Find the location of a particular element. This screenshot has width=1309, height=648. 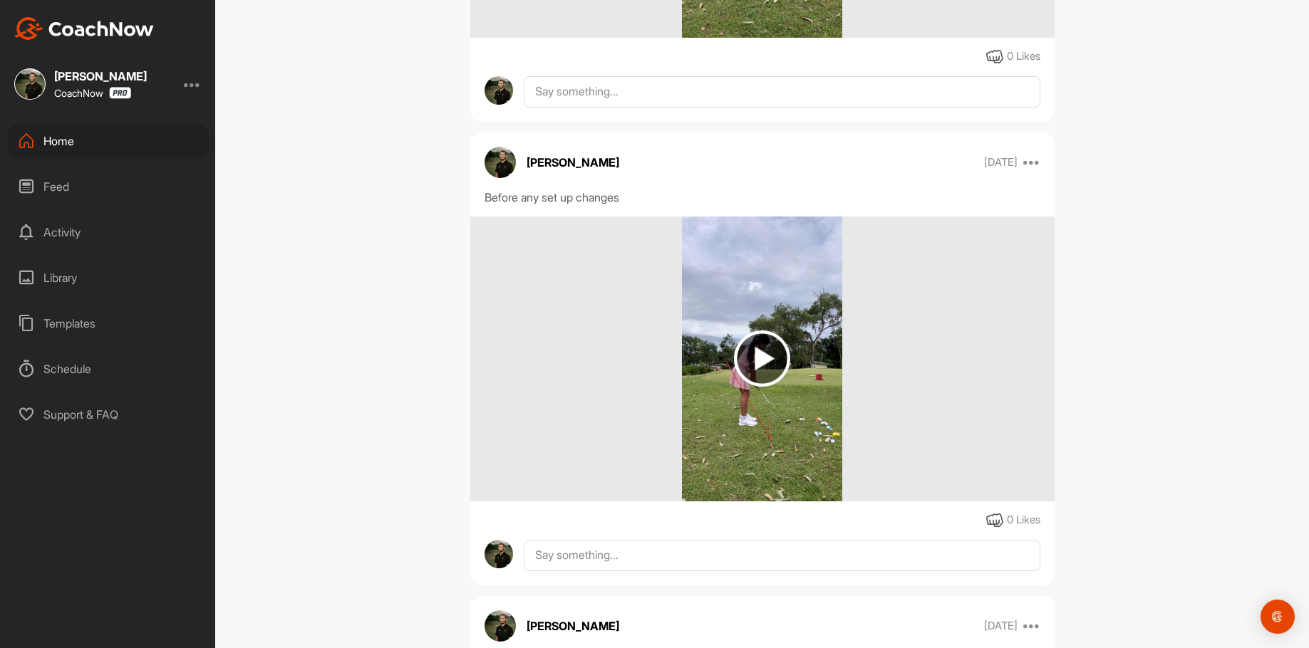

div: Feed is located at coordinates (108, 187).